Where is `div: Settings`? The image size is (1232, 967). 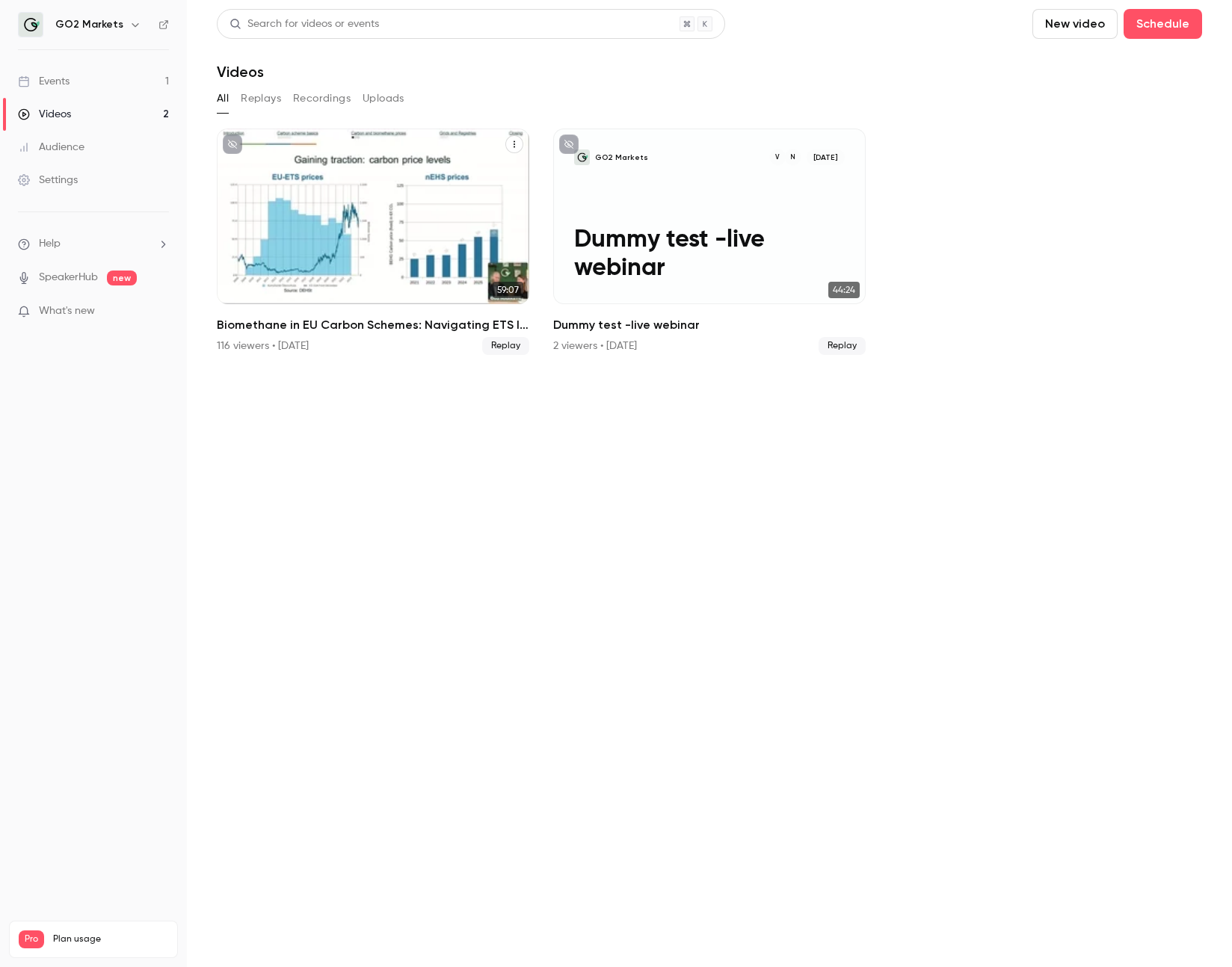 div: Settings is located at coordinates (48, 181).